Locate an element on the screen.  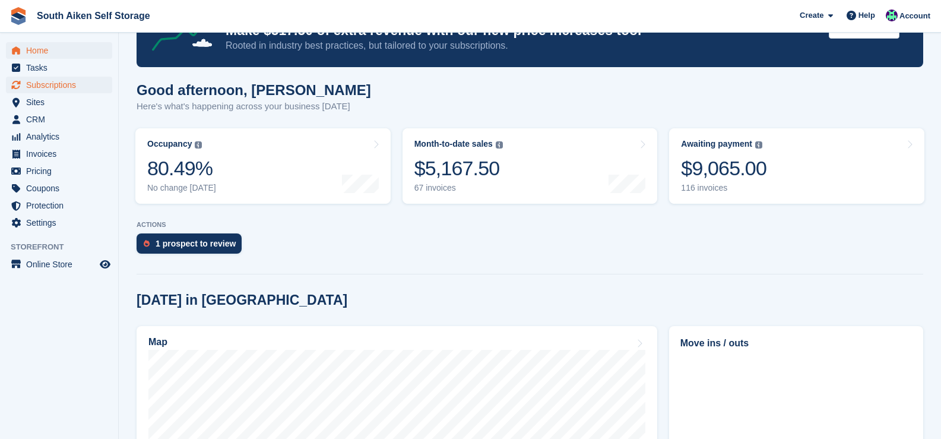
div: 67 invoices is located at coordinates (458, 188).